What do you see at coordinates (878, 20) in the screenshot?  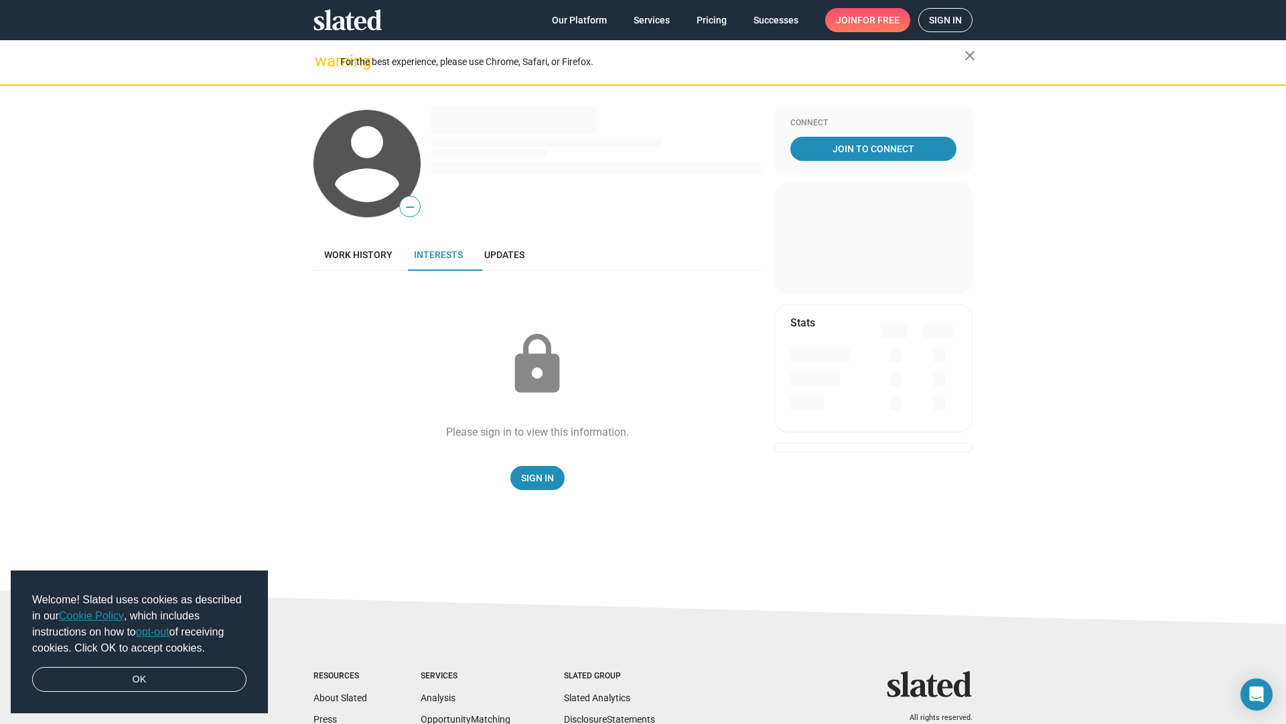 I see `span: for free` at bounding box center [878, 20].